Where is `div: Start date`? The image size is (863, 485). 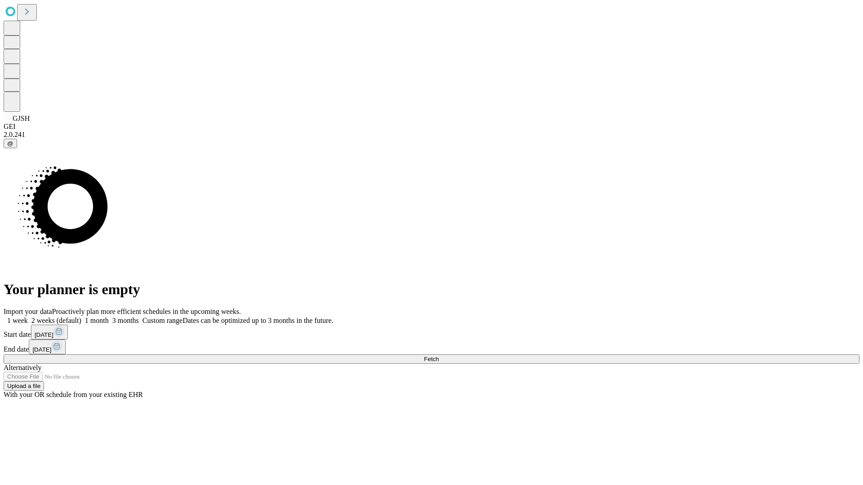
div: Start date is located at coordinates (432, 332).